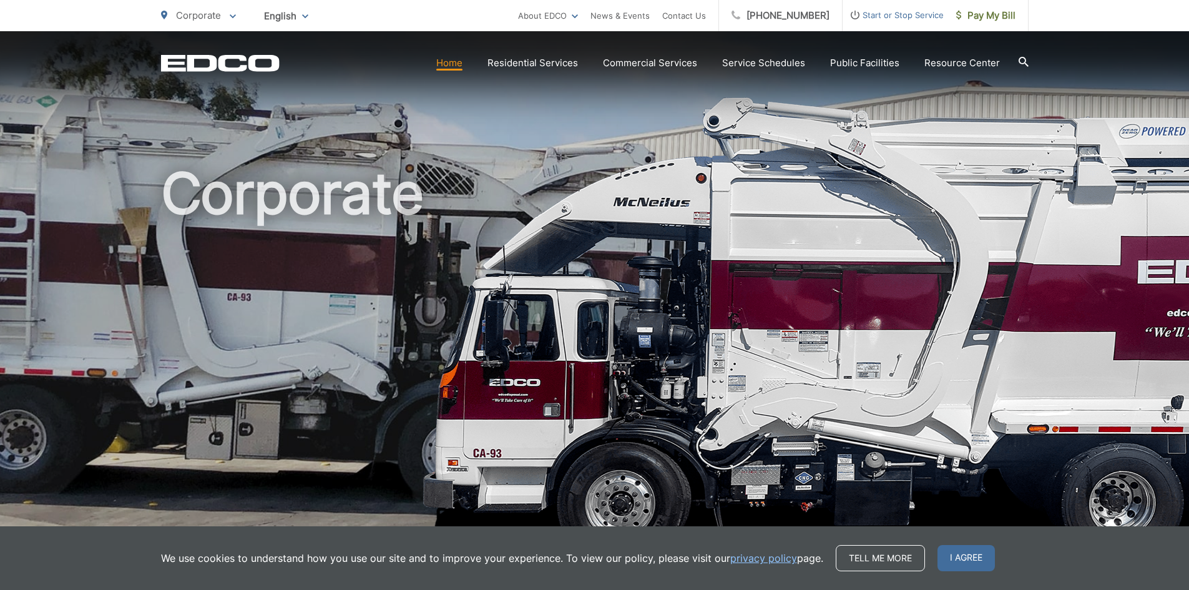  I want to click on span: English, so click(286, 16).